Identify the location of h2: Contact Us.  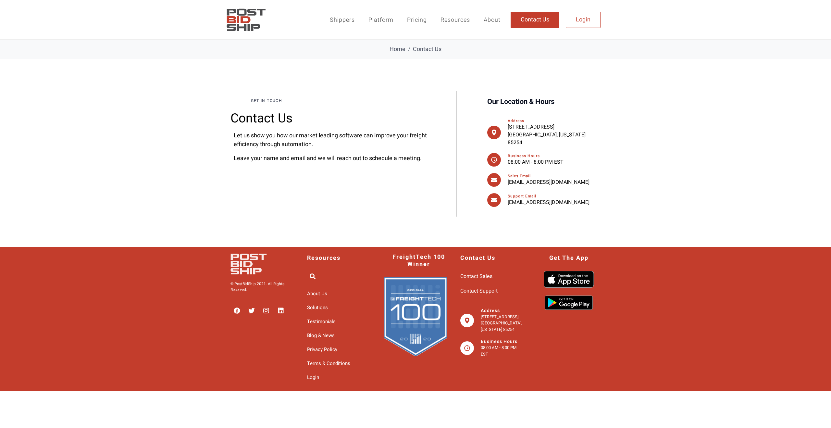
(330, 118).